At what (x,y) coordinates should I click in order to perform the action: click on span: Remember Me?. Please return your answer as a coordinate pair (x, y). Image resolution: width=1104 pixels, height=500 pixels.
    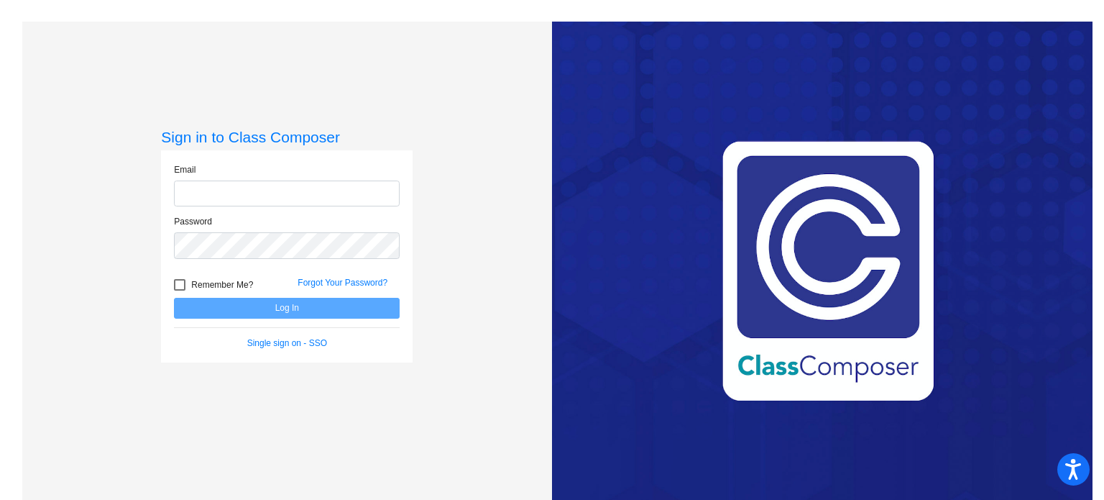
    Looking at the image, I should click on (222, 285).